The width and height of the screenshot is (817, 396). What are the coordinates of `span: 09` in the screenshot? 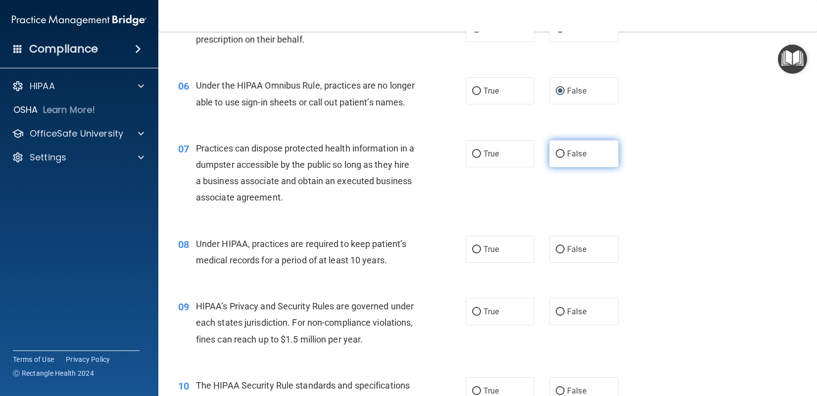 It's located at (184, 307).